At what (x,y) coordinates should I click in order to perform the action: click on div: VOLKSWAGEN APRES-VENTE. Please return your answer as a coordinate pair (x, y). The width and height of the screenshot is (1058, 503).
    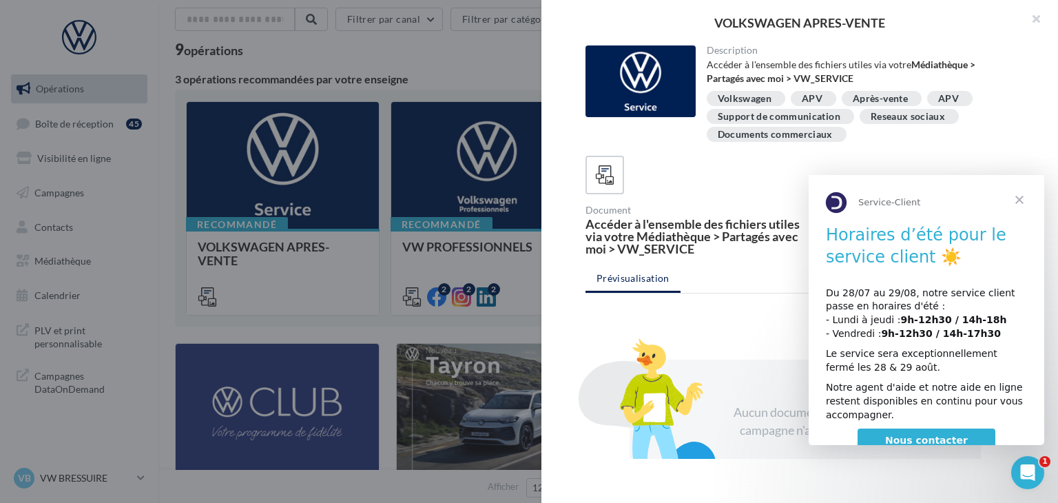
    Looking at the image, I should click on (800, 23).